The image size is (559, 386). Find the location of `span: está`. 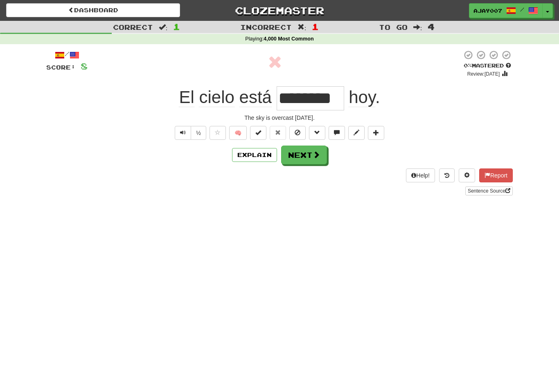

span: está is located at coordinates (255, 97).